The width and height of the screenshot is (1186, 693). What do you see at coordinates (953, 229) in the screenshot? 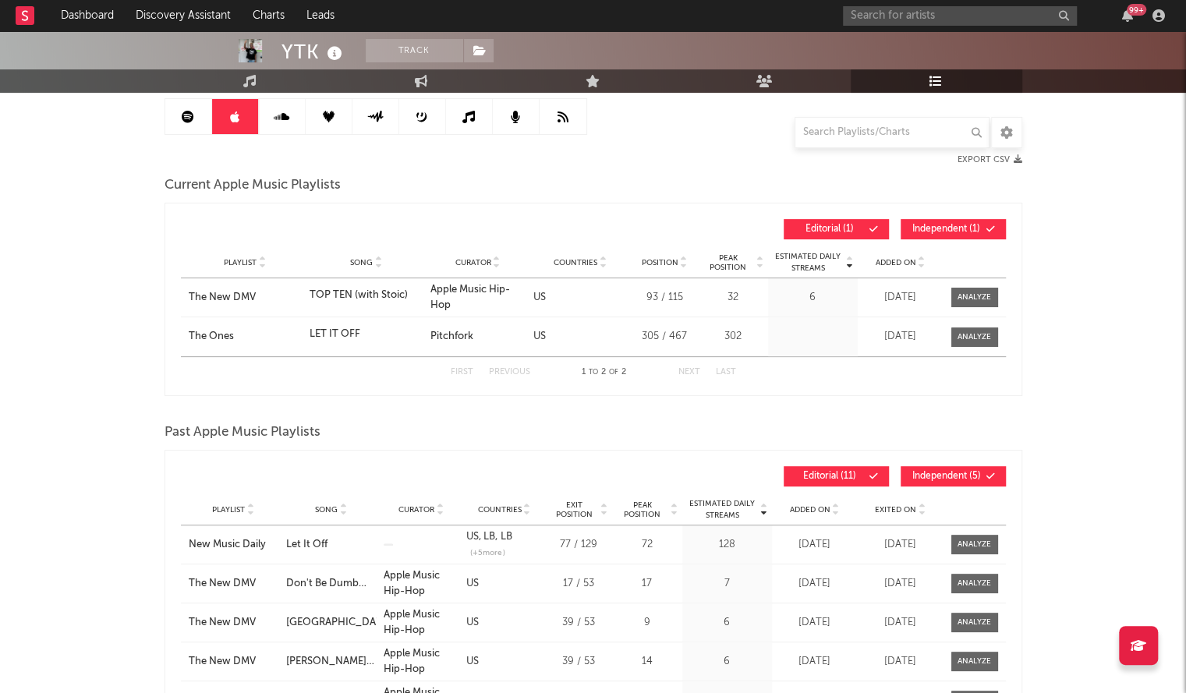
I see `button: Independent(1)` at bounding box center [953, 229].